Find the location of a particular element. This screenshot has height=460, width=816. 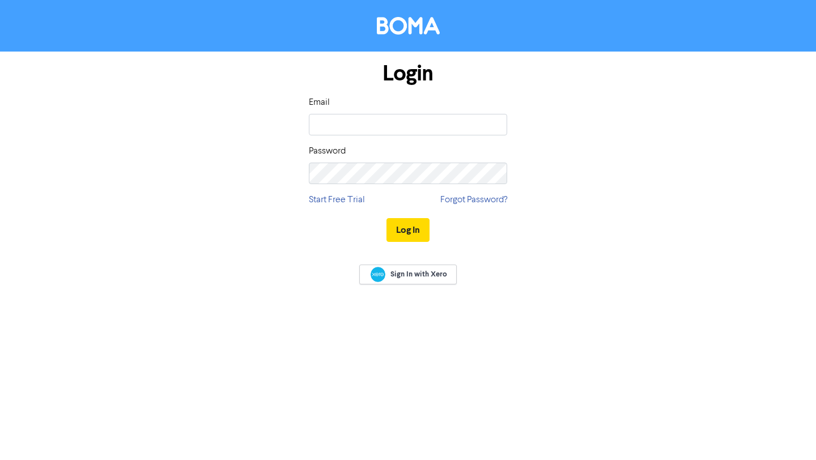

label: Email is located at coordinates (319, 103).